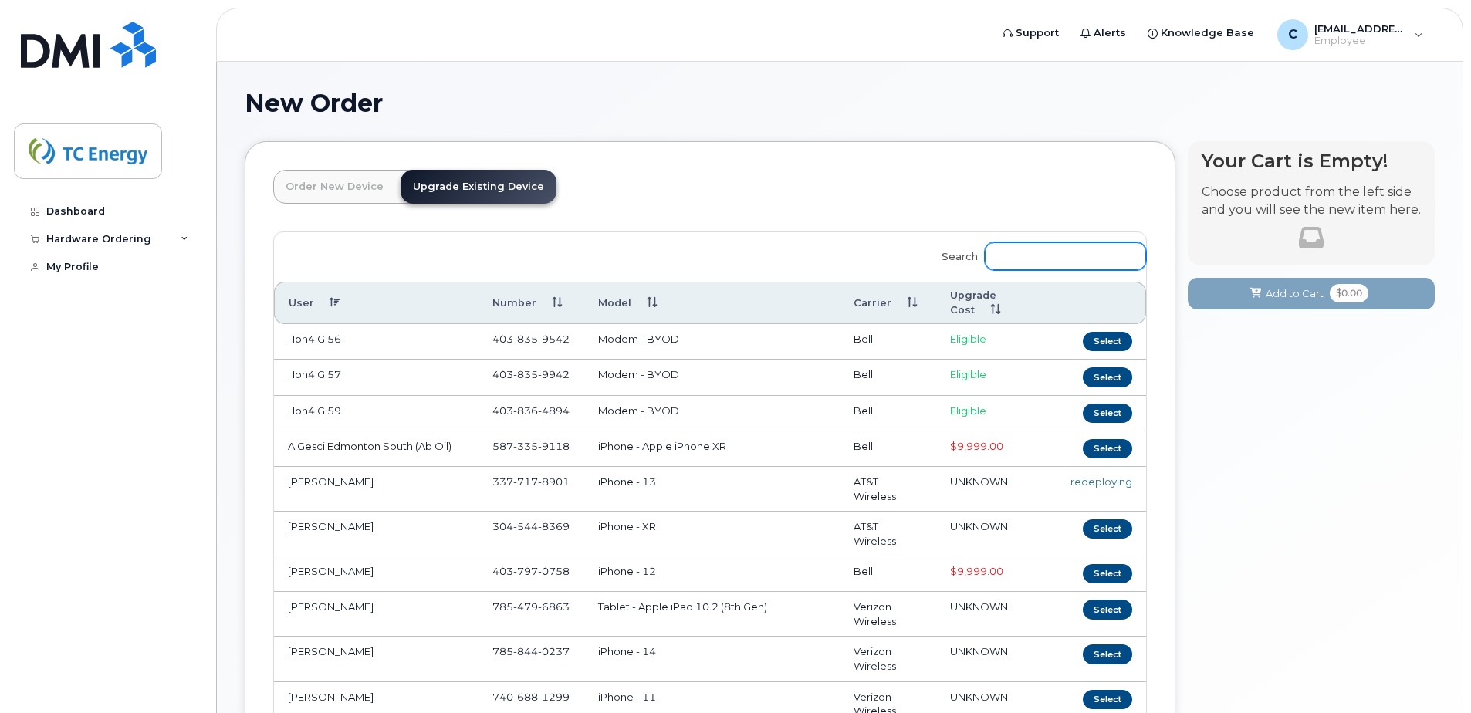 The height and width of the screenshot is (713, 1471). Describe the element at coordinates (525, 697) in the screenshot. I see `span: 688` at that location.